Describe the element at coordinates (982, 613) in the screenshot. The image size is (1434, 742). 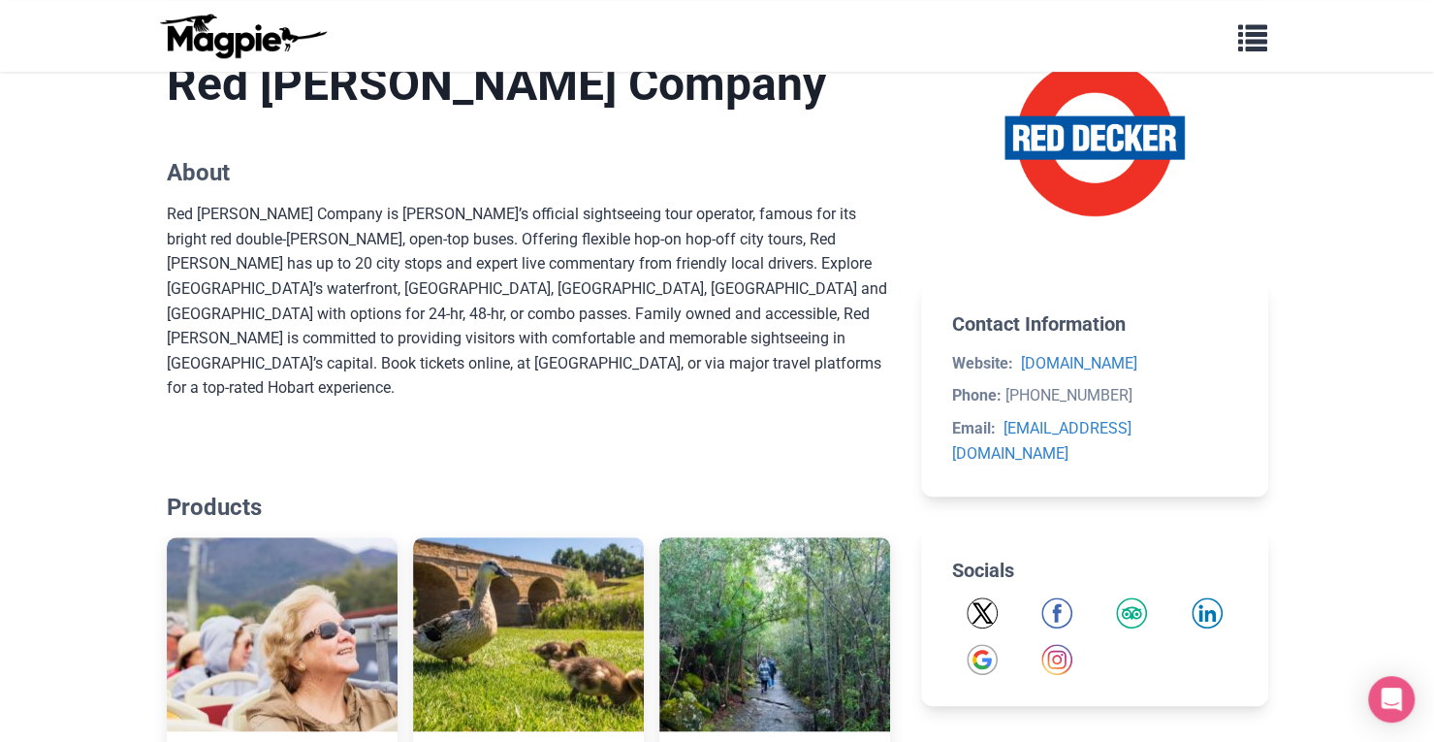
I see `a: Twitter` at that location.